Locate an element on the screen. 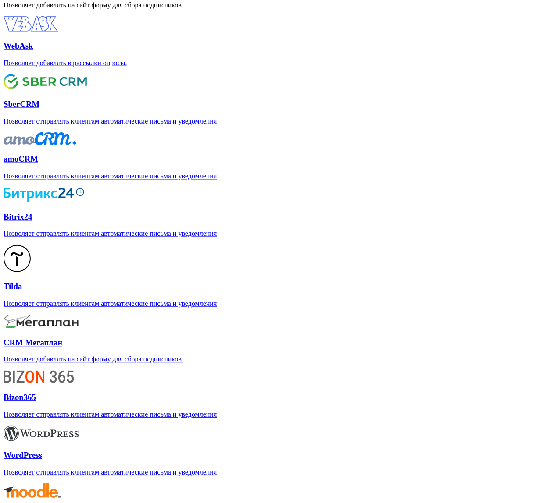 The height and width of the screenshot is (503, 554). h3: amoCRM is located at coordinates (277, 160).